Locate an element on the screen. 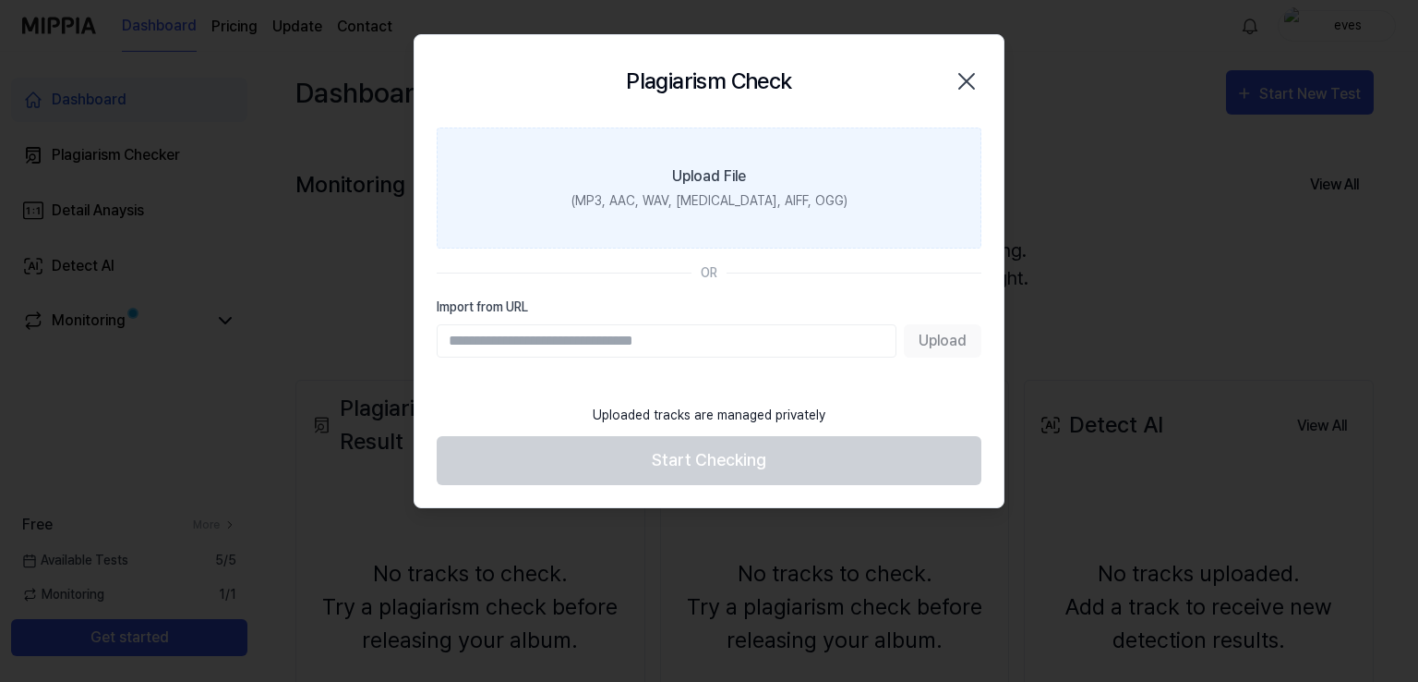 Image resolution: width=1418 pixels, height=682 pixels. div: Uploaded tracks are managed privately is located at coordinates (709, 415).